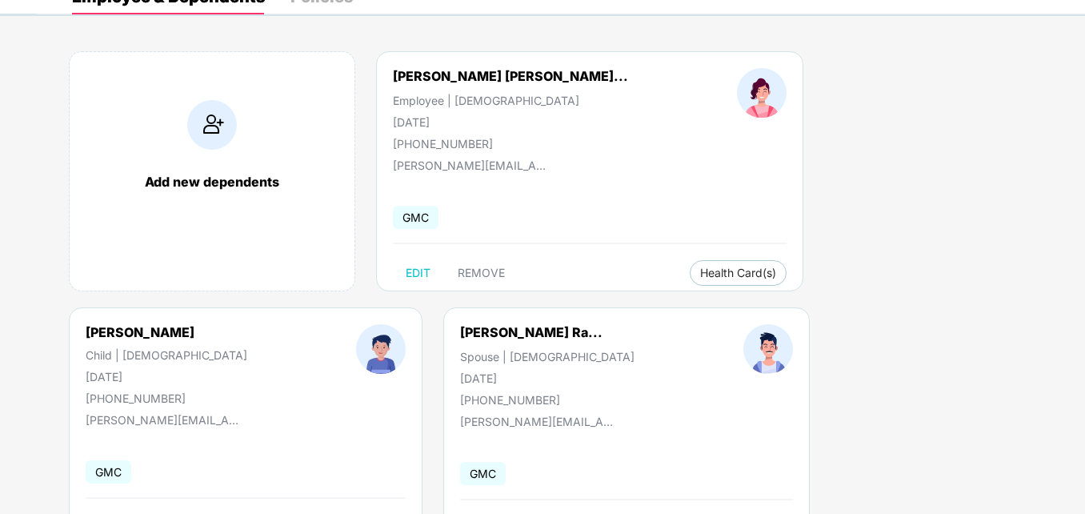 The width and height of the screenshot is (1085, 514). I want to click on button: Health Card(s), so click(738, 273).